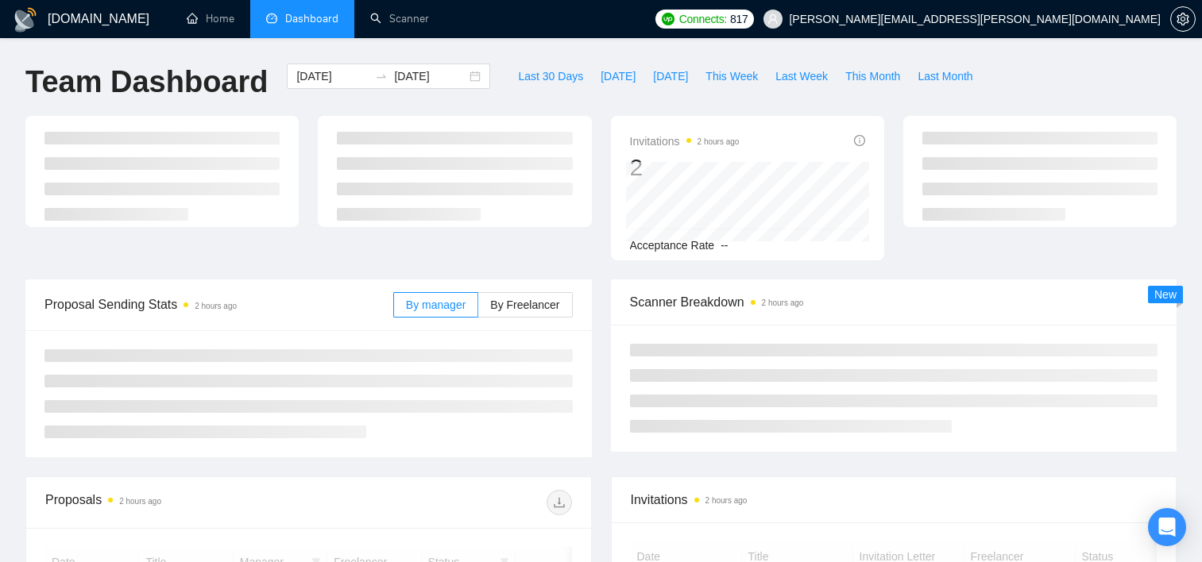 The width and height of the screenshot is (1202, 562). What do you see at coordinates (731, 76) in the screenshot?
I see `span: This Week` at bounding box center [731, 76].